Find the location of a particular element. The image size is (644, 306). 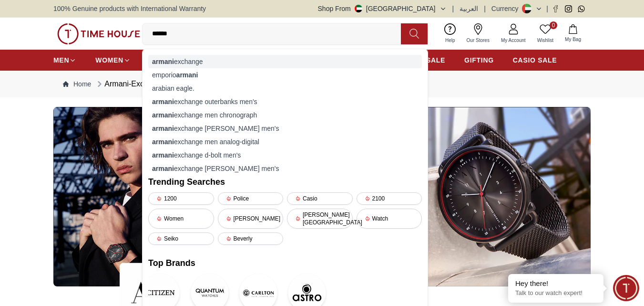

div: Women is located at coordinates (181, 218).